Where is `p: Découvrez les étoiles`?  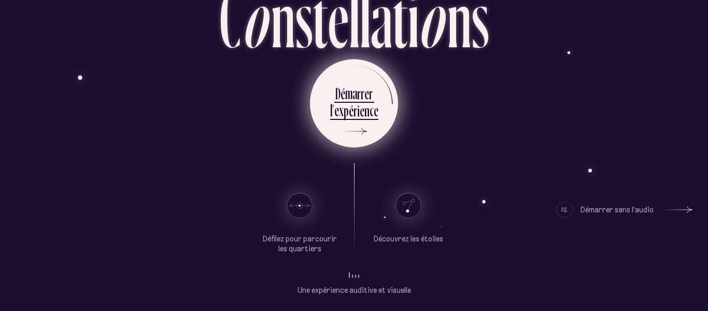 p: Découvrez les étoiles is located at coordinates (409, 239).